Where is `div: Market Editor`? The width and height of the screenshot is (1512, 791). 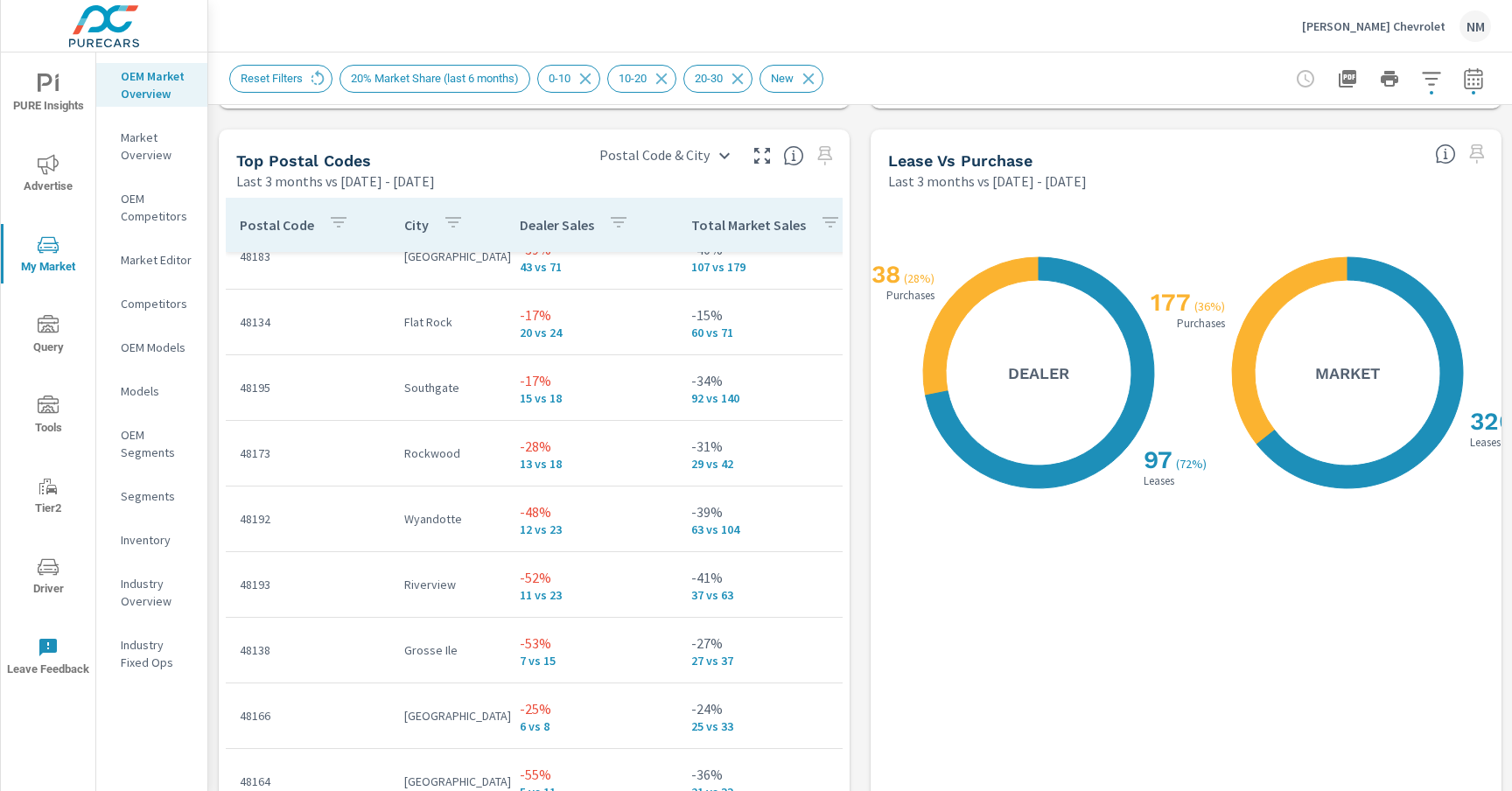 div: Market Editor is located at coordinates (152, 260).